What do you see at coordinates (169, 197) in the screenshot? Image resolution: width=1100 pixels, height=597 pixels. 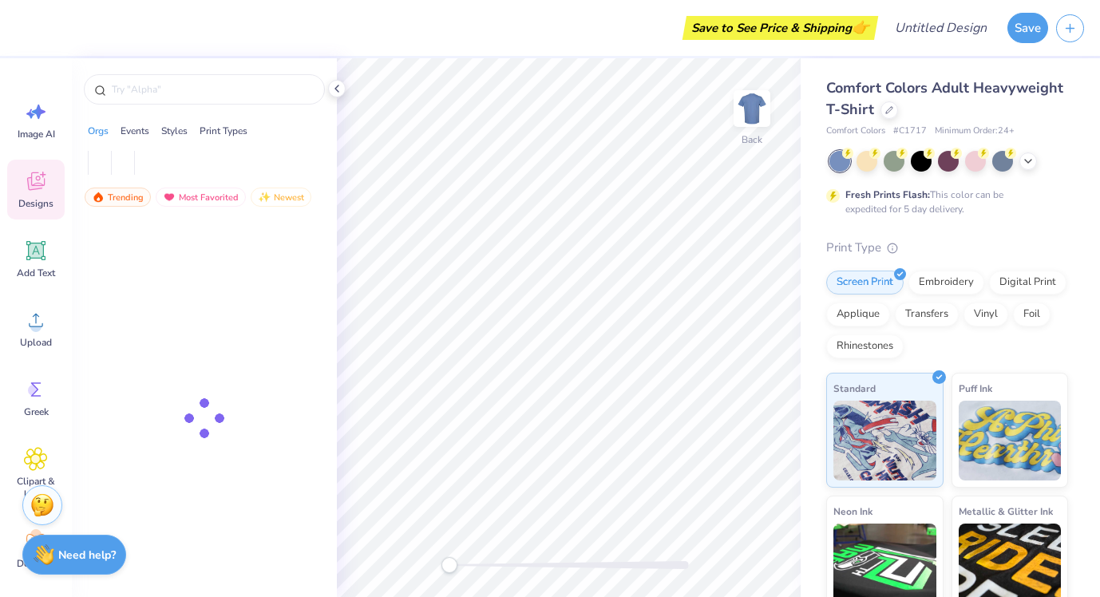 I see `img: most_fav.gif` at bounding box center [169, 197].